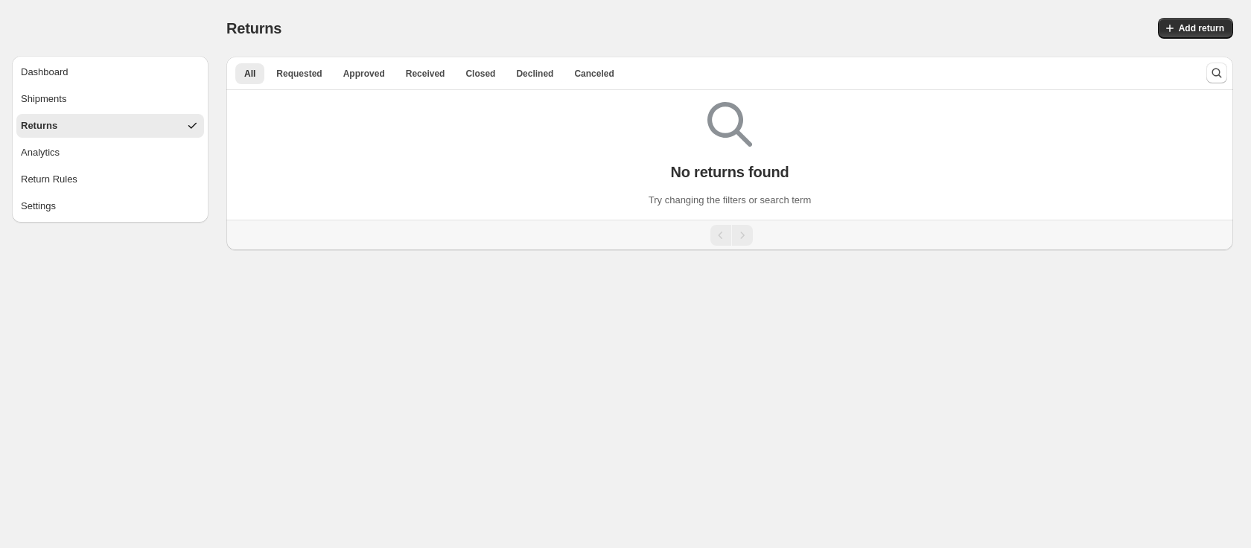 Image resolution: width=1251 pixels, height=548 pixels. I want to click on div: Return Rules, so click(49, 179).